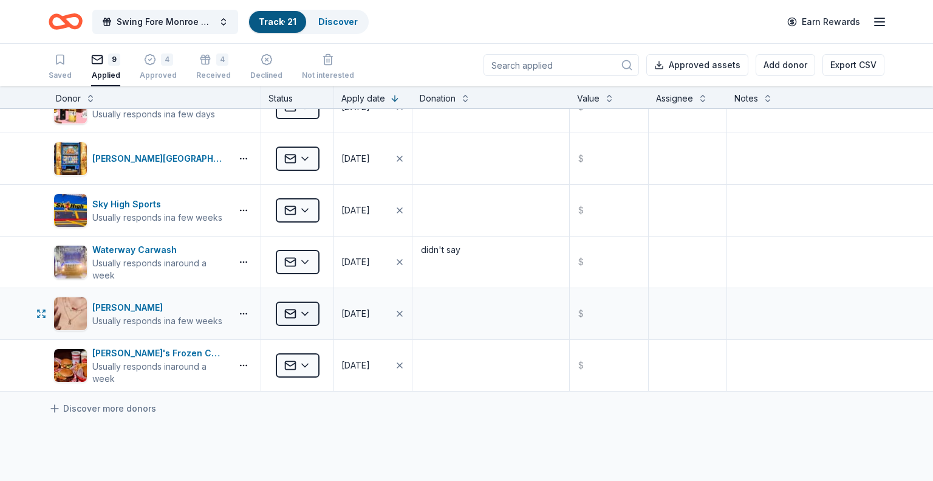  Describe the element at coordinates (746, 98) in the screenshot. I see `div: Notes` at that location.